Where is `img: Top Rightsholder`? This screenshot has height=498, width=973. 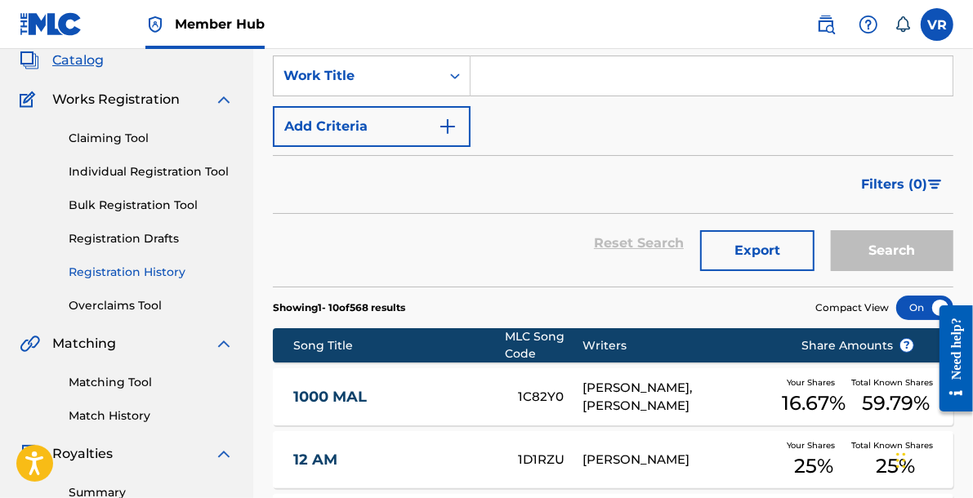 img: Top Rightsholder is located at coordinates (155, 25).